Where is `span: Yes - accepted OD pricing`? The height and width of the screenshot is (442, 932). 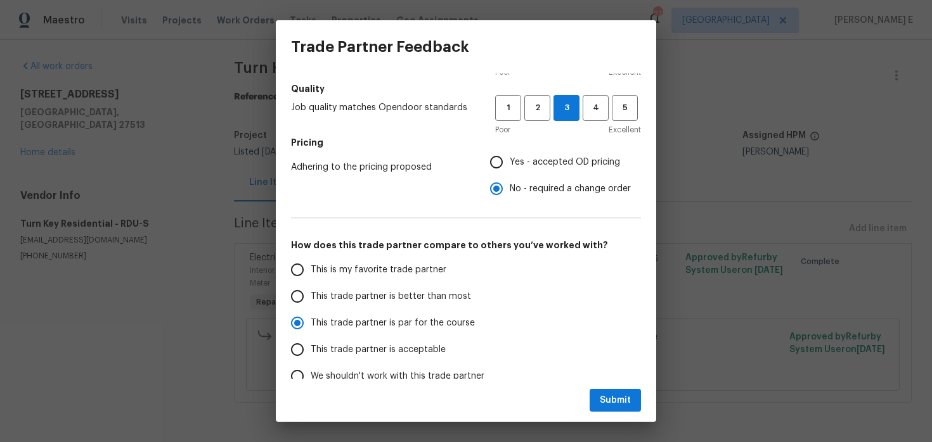
span: Yes - accepted OD pricing is located at coordinates (565, 162).